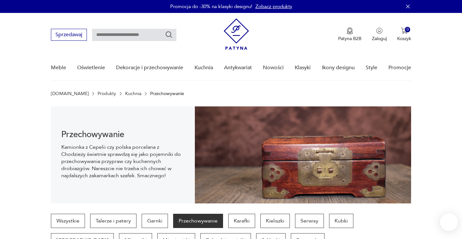 This screenshot has height=239, width=462. Describe the element at coordinates (273, 68) in the screenshot. I see `a: Nowości` at that location.